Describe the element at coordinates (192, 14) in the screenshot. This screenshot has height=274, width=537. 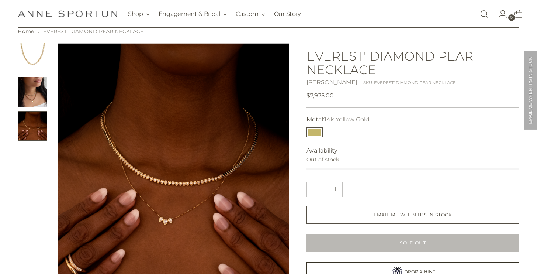
I see `button: Engagement & Bridal` at that location.